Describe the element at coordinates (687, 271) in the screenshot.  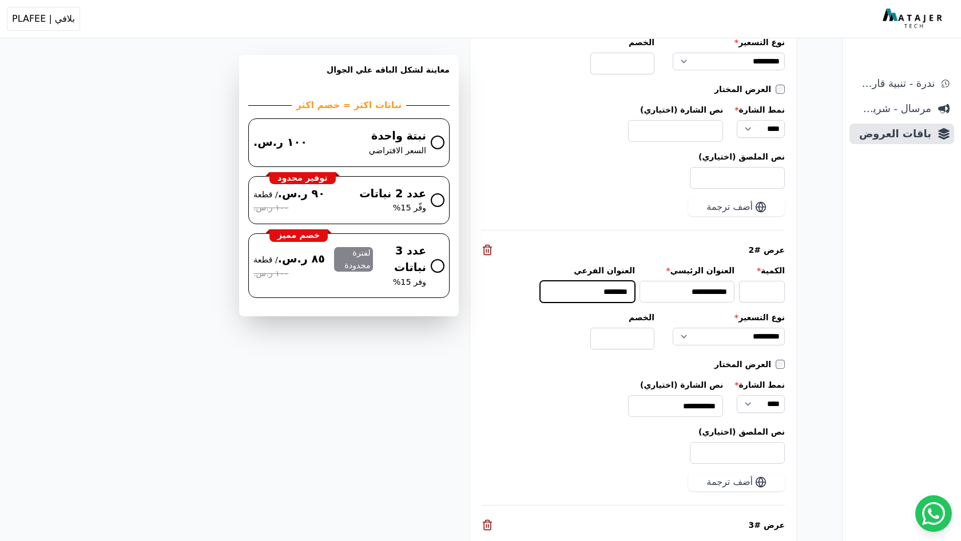
I see `label: العنوان الرئيسي` at that location.